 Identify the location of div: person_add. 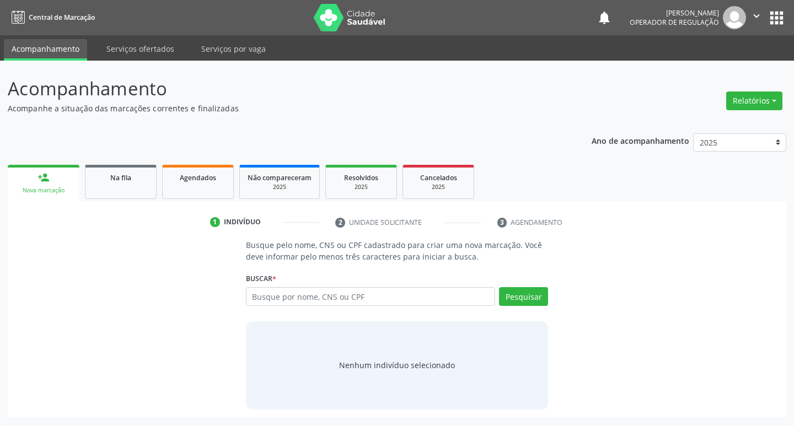
(44, 178).